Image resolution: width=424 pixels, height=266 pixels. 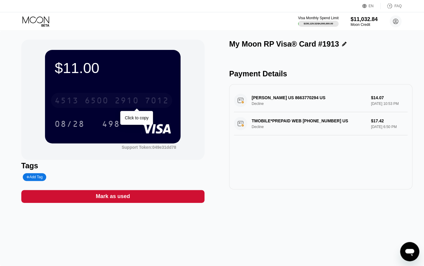 What do you see at coordinates (318, 23) in the screenshot?
I see `div: $150,129.32 / $4,000,000.00` at bounding box center [318, 23].